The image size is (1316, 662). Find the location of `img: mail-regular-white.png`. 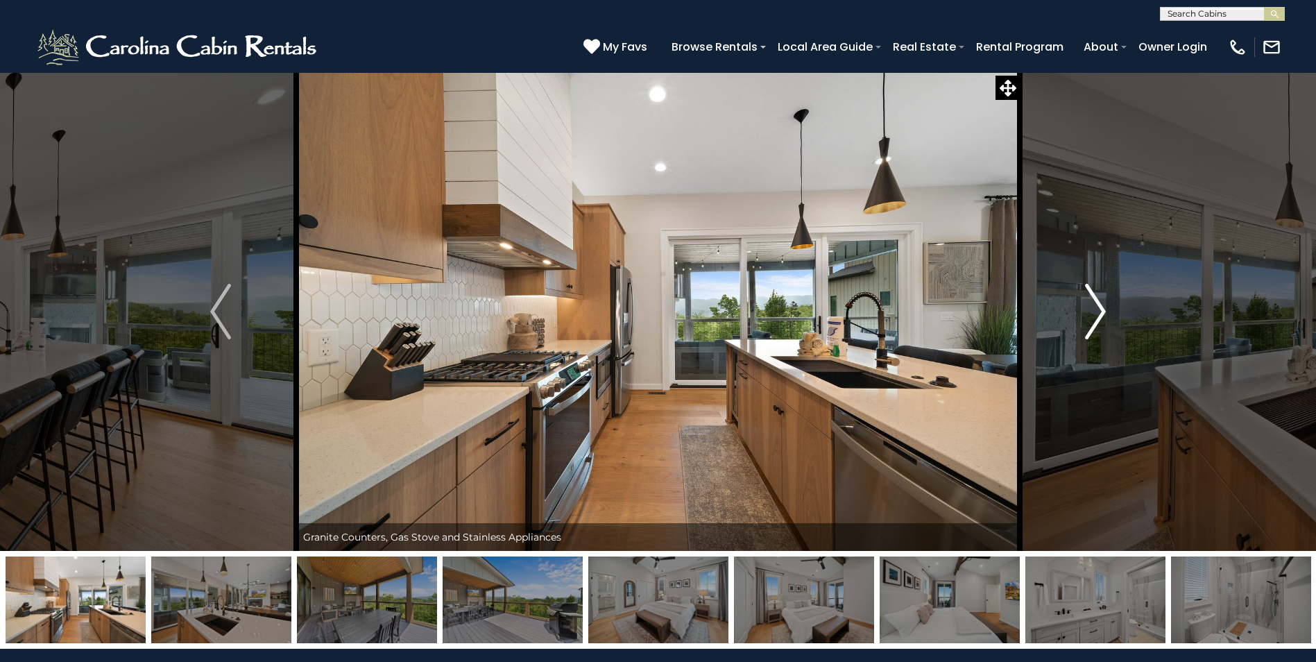

img: mail-regular-white.png is located at coordinates (1271, 47).